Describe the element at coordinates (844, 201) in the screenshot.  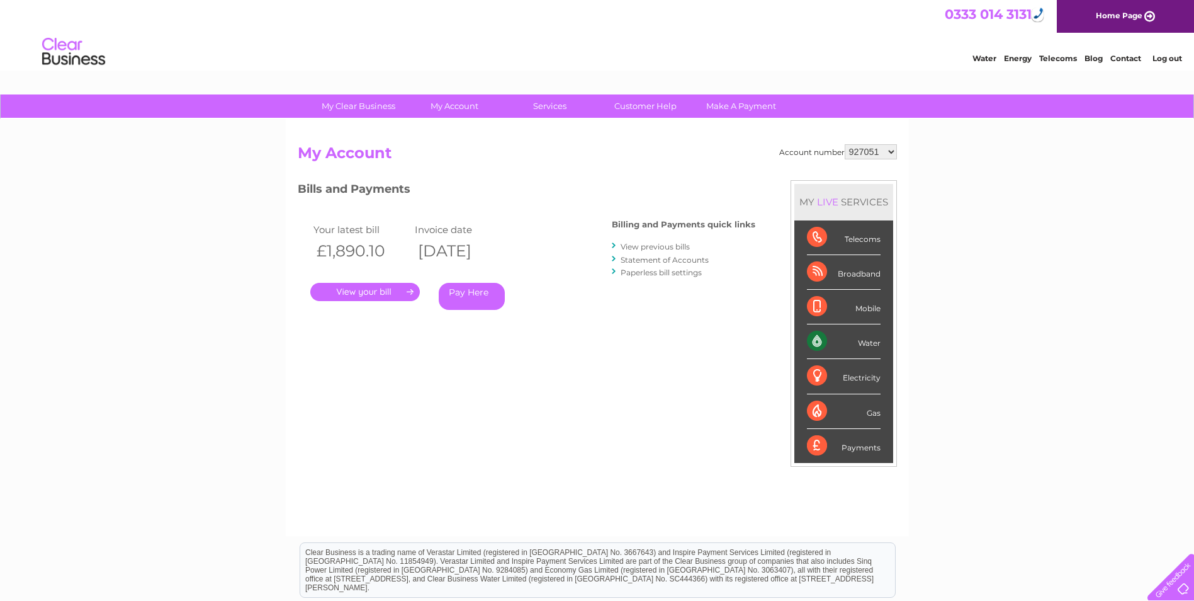
I see `div: MY SERVICES` at that location.